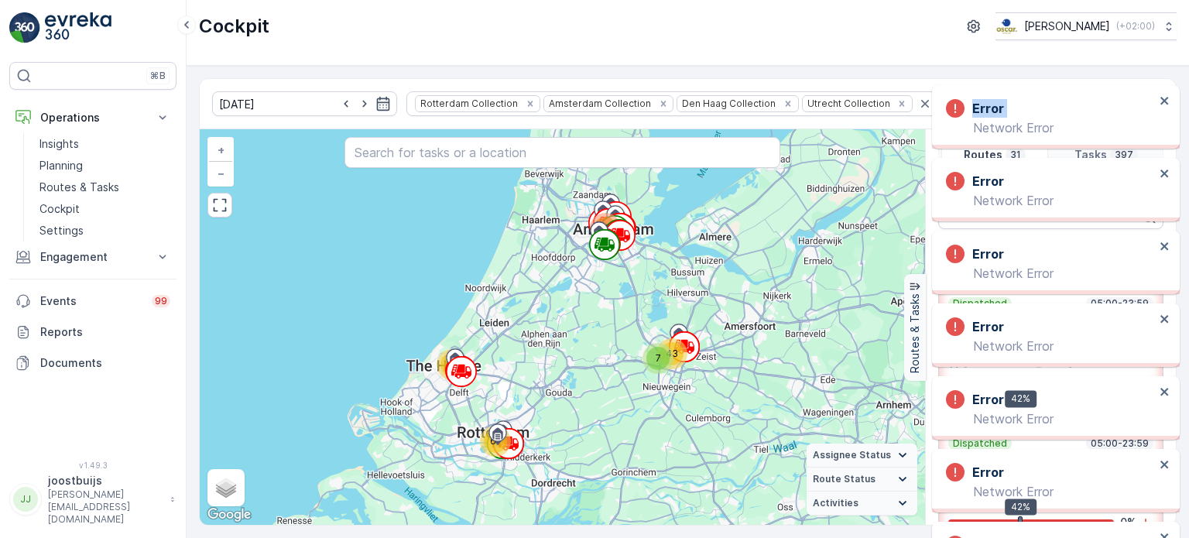  Describe the element at coordinates (59, 144) in the screenshot. I see `p: Insights` at that location.